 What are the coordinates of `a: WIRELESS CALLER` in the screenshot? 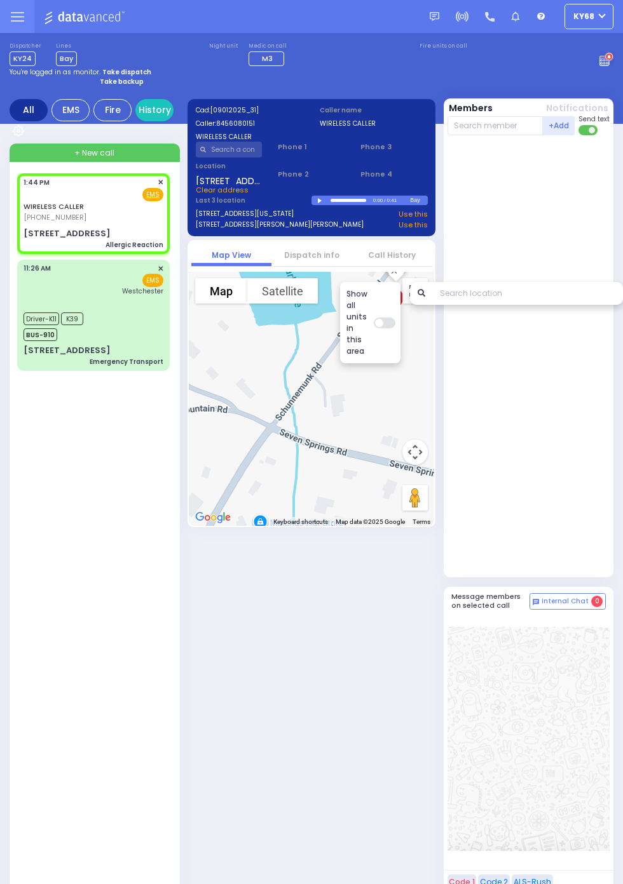 It's located at (53, 206).